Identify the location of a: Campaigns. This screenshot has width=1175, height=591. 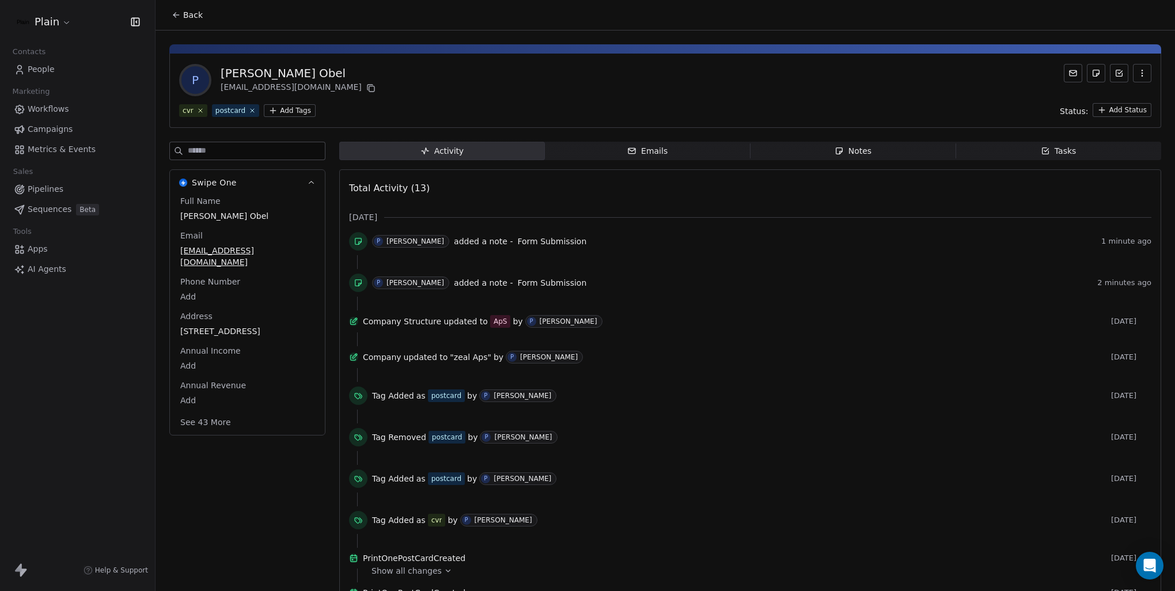
(77, 129).